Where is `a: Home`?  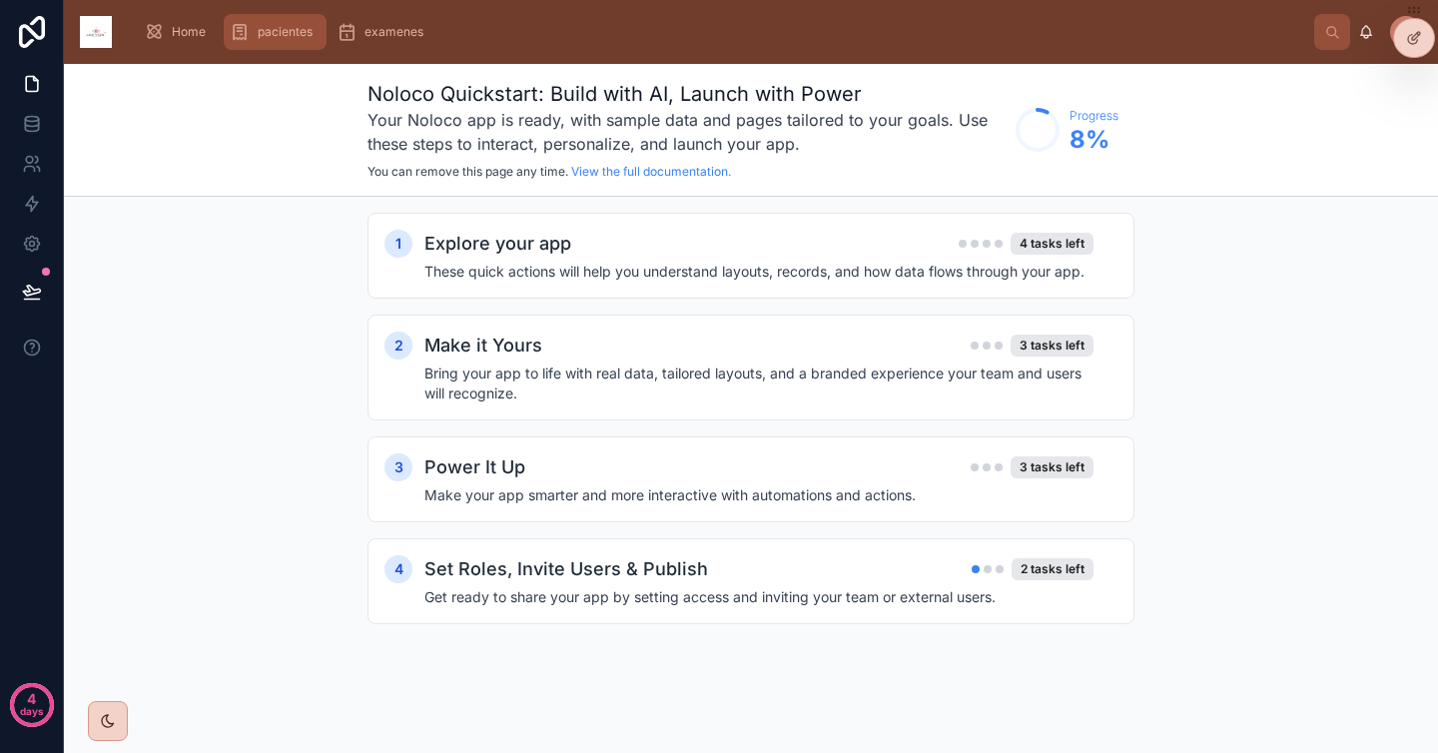 a: Home is located at coordinates (179, 32).